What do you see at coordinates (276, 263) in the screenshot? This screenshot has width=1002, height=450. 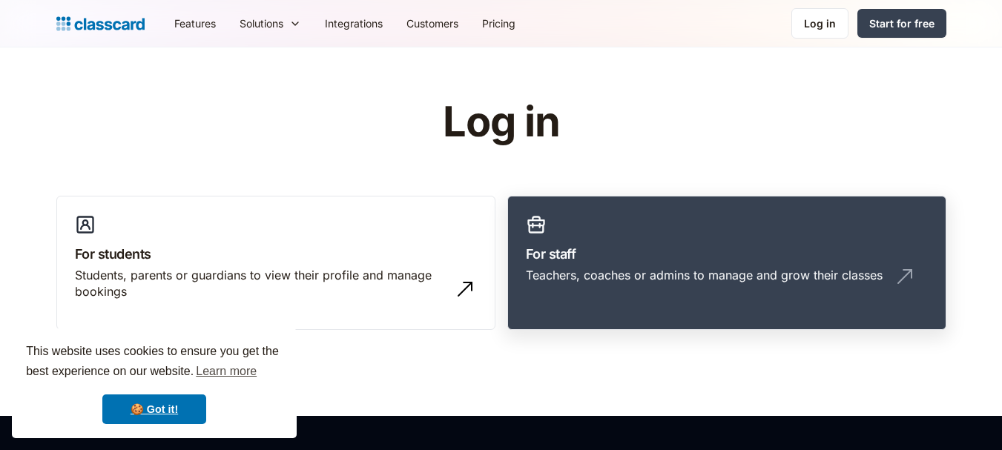 I see `a: For studentsStudents, parents or guardians to view their profile and manage bookings` at bounding box center [276, 263].